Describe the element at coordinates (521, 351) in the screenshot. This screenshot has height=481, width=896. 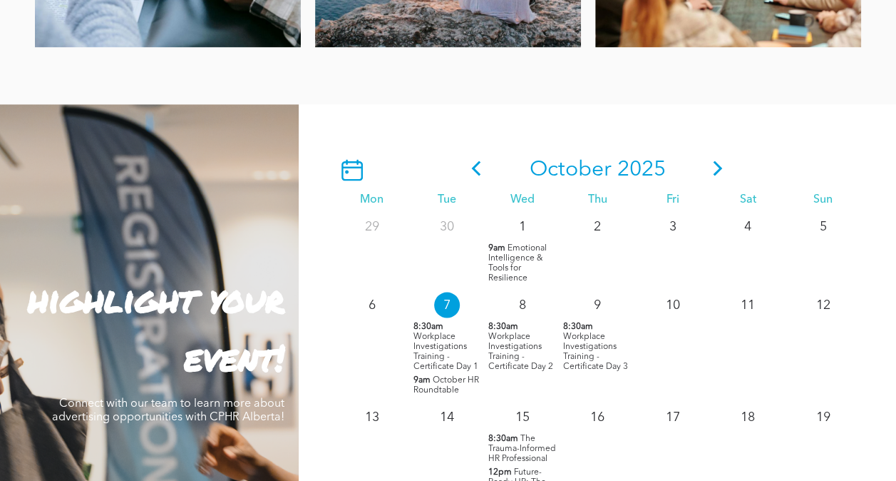
I see `span: Workplace Investigations Training - Certificate Day 2` at that location.